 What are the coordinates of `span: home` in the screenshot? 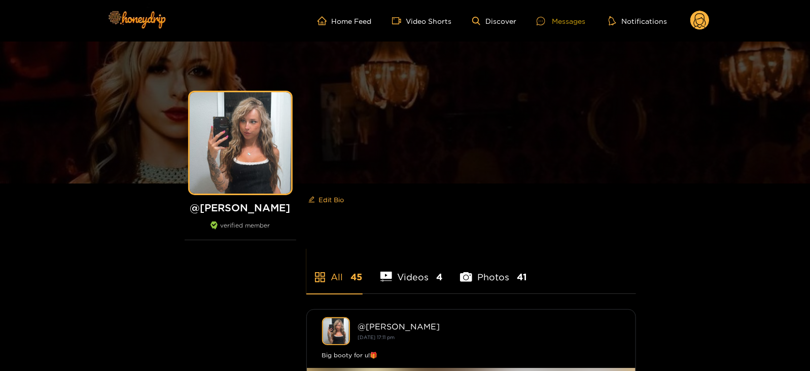 It's located at (324, 21).